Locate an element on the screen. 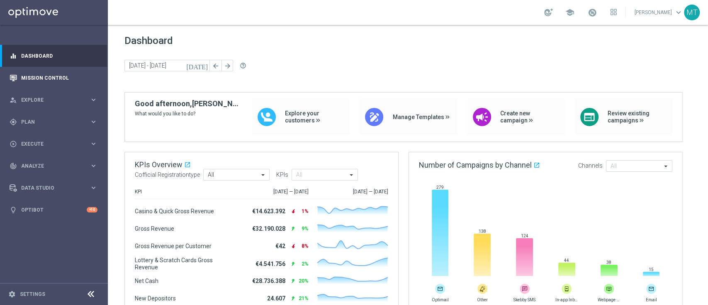 The width and height of the screenshot is (708, 305). span: Explore is located at coordinates (55, 100).